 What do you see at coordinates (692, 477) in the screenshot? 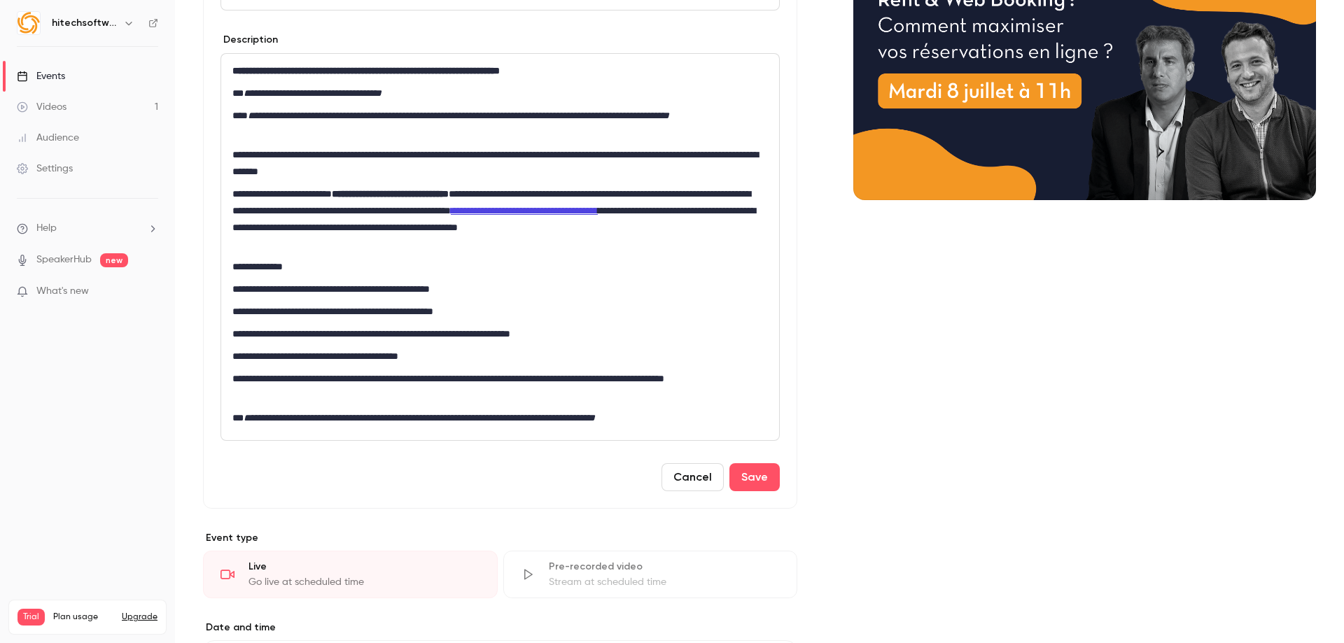
I see `button: Cancel` at bounding box center [692, 477].